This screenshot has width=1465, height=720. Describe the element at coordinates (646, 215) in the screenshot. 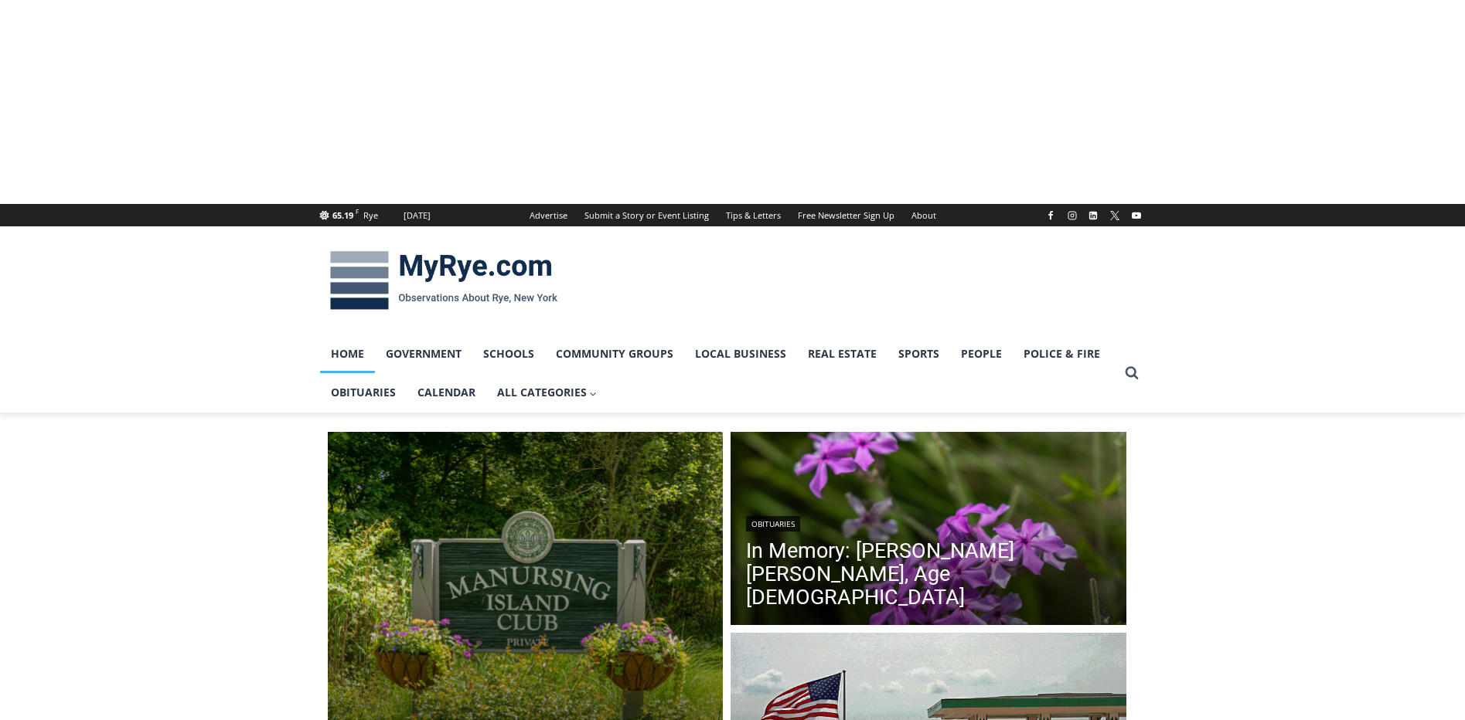

I see `a: Submit a Story or Event Listing` at that location.